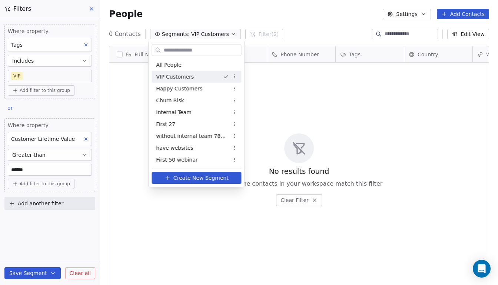 This screenshot has height=285, width=498. I want to click on span: First 27, so click(165, 124).